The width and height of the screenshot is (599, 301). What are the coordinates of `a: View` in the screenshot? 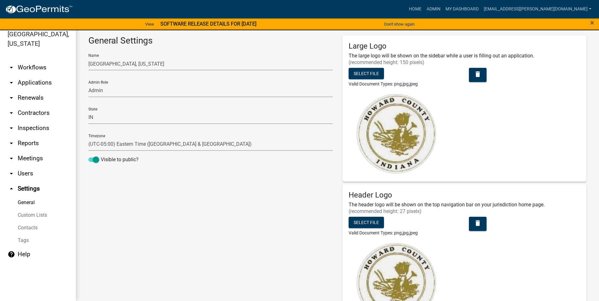 It's located at (150, 24).